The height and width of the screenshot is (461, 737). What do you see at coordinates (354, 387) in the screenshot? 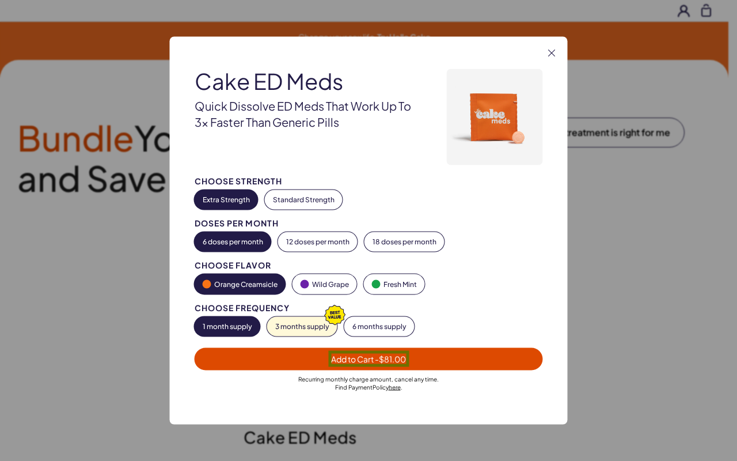
I see `span: Find Payment` at bounding box center [354, 387].